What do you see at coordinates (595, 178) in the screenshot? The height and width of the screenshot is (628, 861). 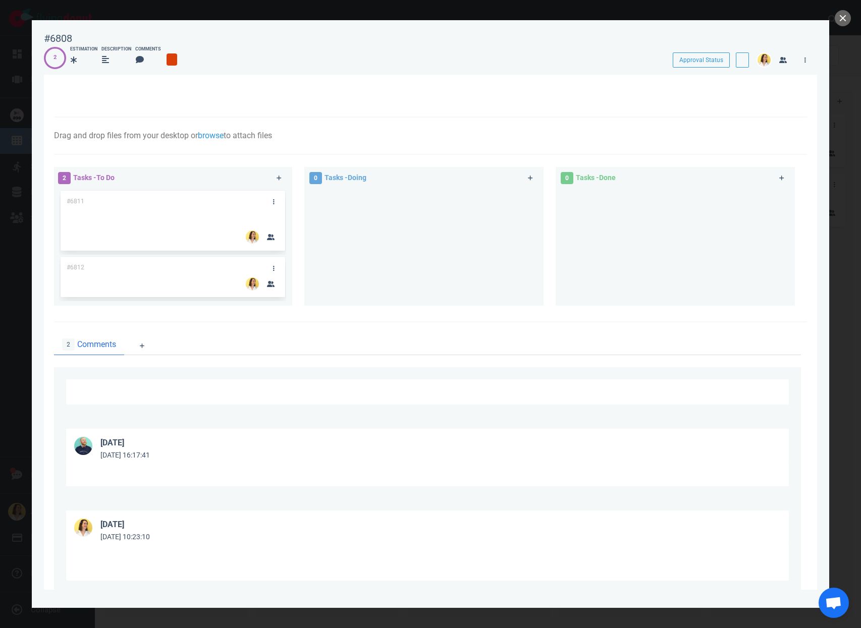 I see `span: Tasks - Done` at bounding box center [595, 178].